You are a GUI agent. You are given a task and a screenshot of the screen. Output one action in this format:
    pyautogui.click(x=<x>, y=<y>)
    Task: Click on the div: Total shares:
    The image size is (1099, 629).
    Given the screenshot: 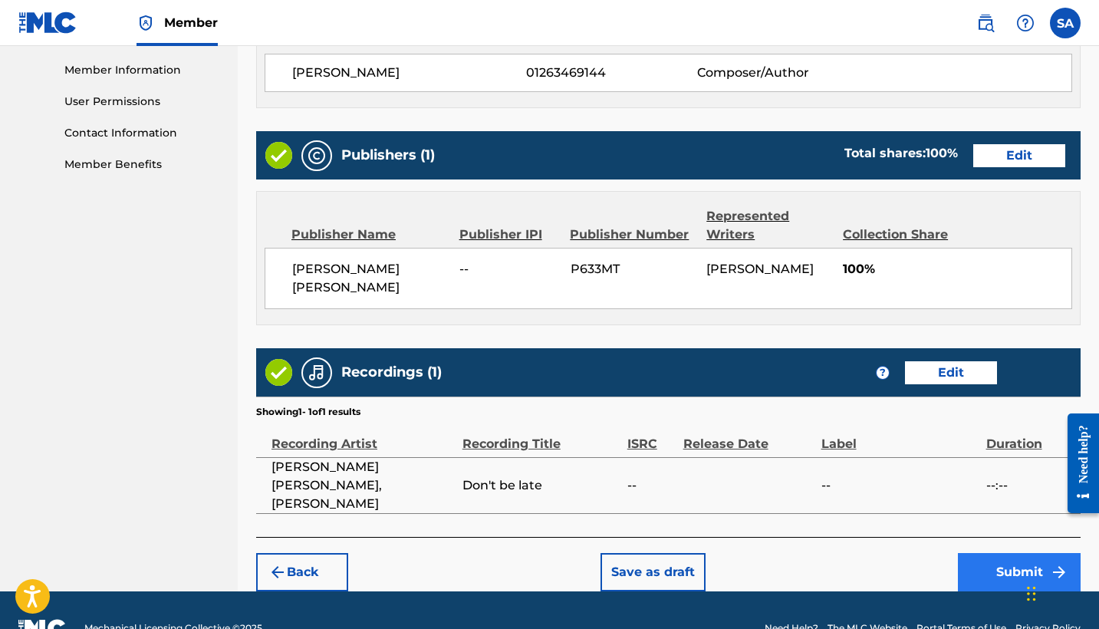 What is the action you would take?
    pyautogui.click(x=901, y=153)
    